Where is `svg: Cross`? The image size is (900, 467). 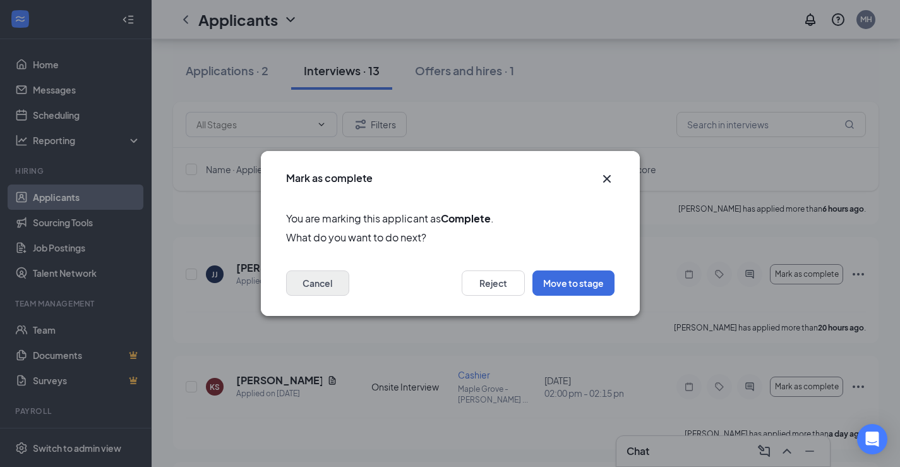
svg: Cross is located at coordinates (607, 179).